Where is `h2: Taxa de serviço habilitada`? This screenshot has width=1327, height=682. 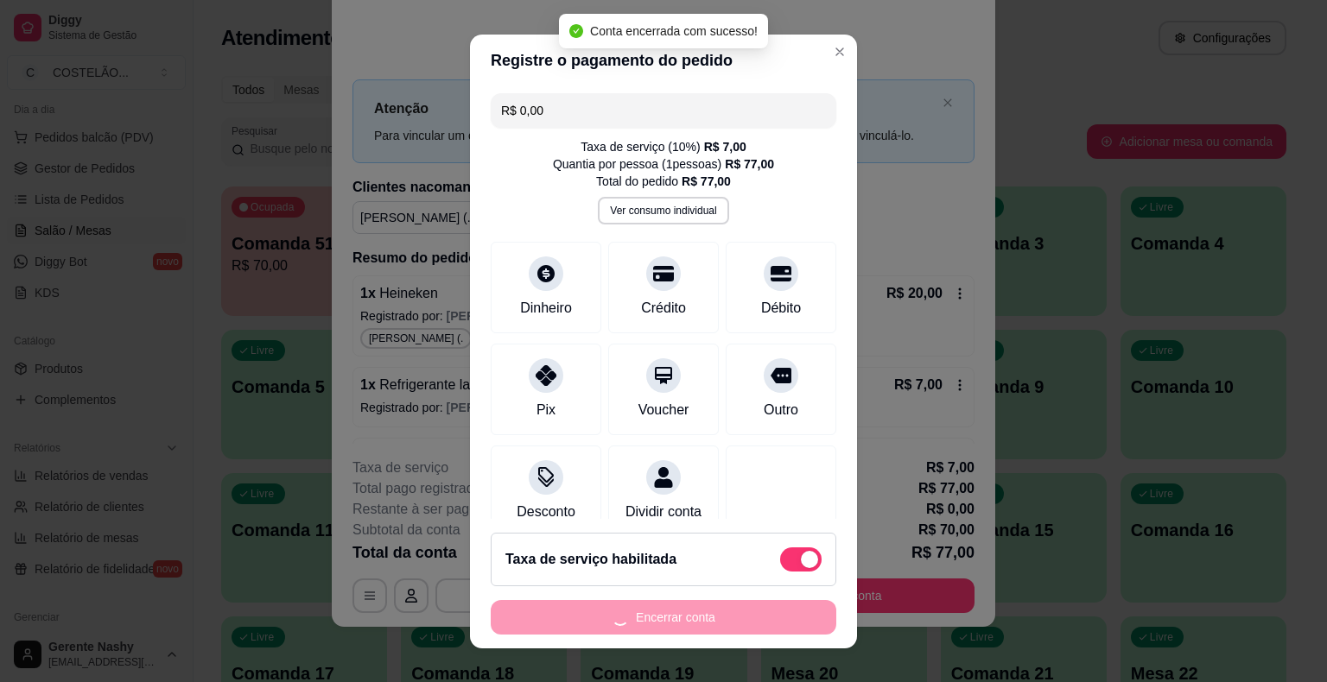 h2: Taxa de serviço habilitada is located at coordinates (591, 560).